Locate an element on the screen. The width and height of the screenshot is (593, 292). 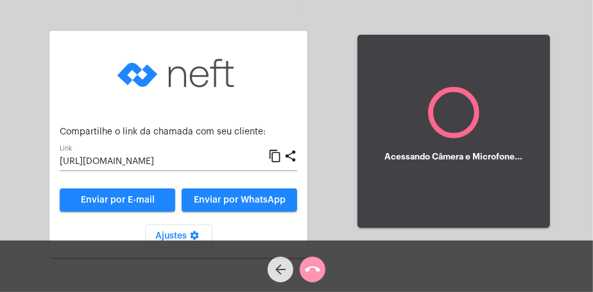
img: logo-neft-novo-2.png is located at coordinates (179, 73).